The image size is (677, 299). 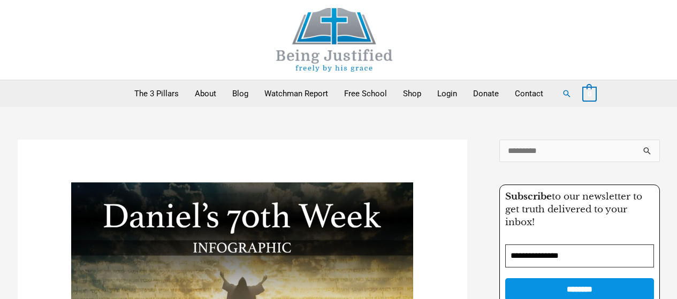 I want to click on a: Free School, so click(x=365, y=94).